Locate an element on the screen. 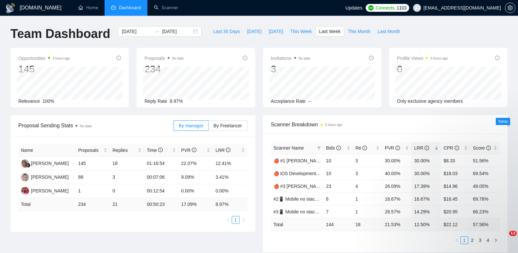  span: Dashboard is located at coordinates (130, 8).